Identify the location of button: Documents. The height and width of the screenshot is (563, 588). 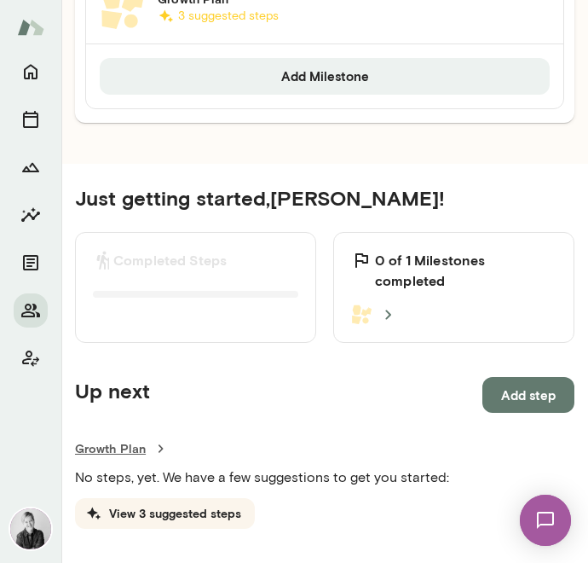
(31, 263).